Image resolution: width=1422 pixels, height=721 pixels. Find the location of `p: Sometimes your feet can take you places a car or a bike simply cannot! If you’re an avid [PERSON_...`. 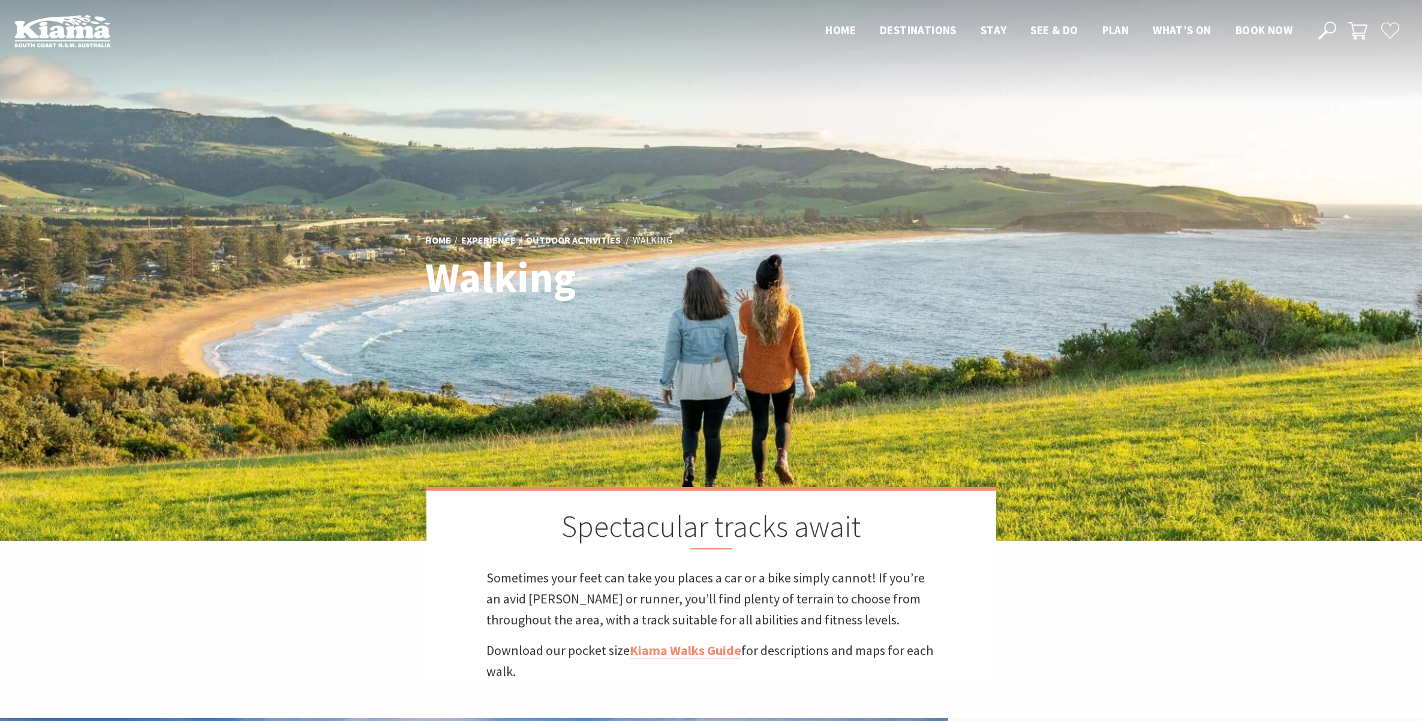

p: Sometimes your feet can take you places a car or a bike simply cannot! If you’re an avid [PERSON_... is located at coordinates (711, 599).